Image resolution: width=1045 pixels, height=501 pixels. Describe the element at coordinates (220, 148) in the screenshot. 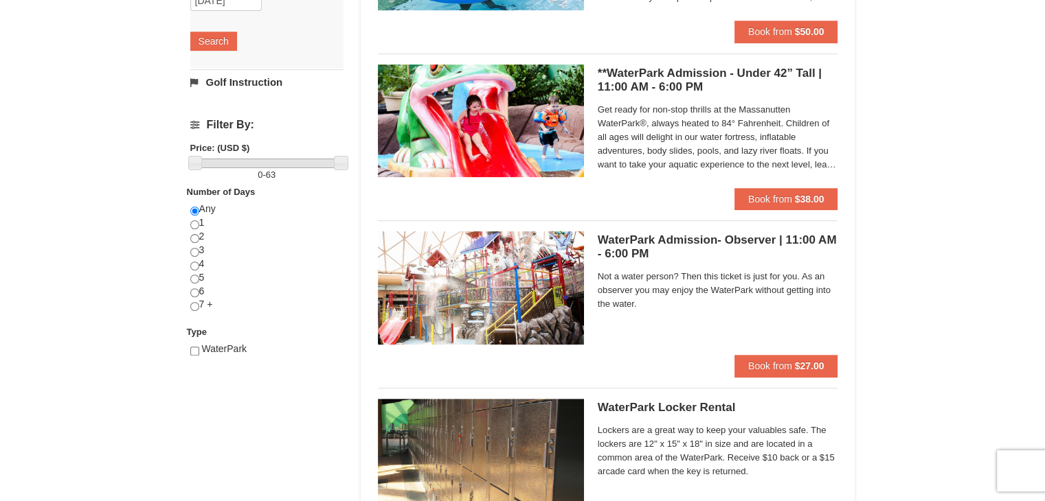

I see `strong: Price: (USD $)` at that location.